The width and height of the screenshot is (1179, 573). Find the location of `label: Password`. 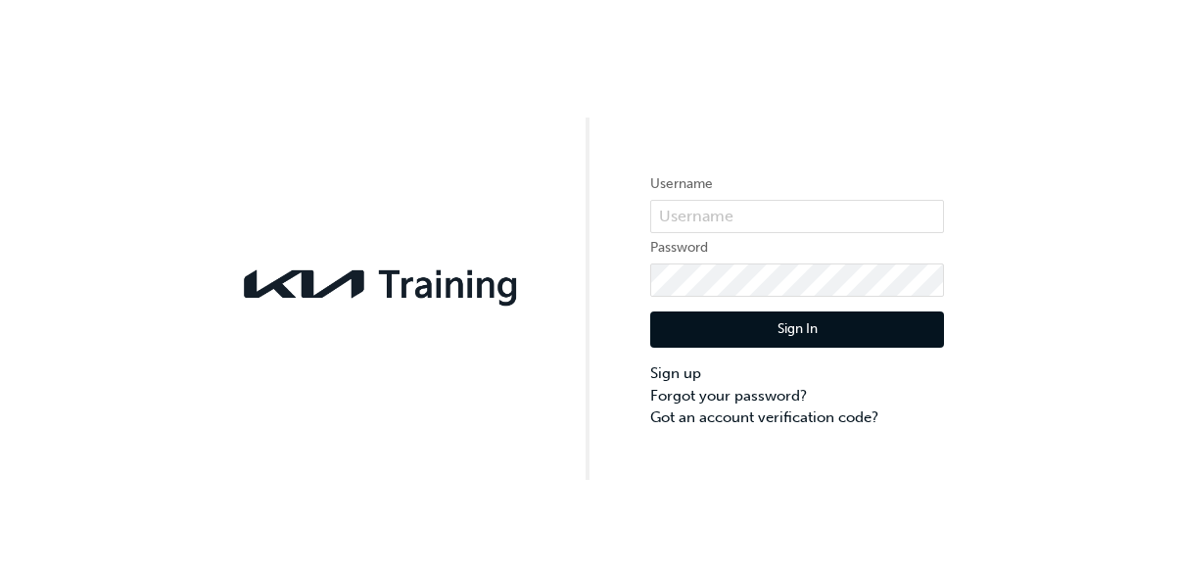

label: Password is located at coordinates (797, 248).